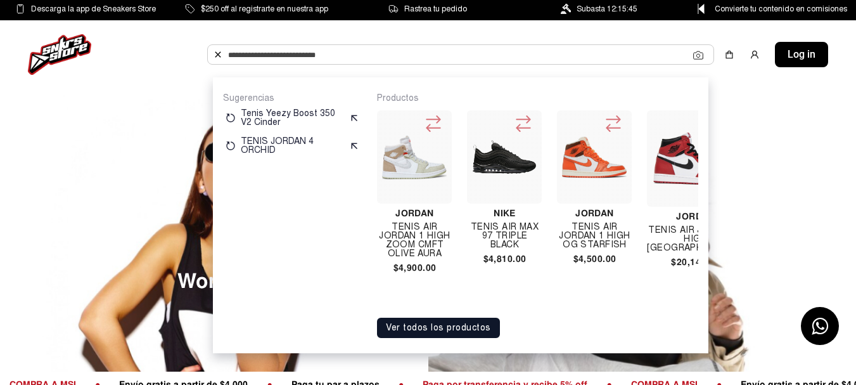 This screenshot has width=856, height=385. What do you see at coordinates (436, 9) in the screenshot?
I see `span: Rastrea tu pedido` at bounding box center [436, 9].